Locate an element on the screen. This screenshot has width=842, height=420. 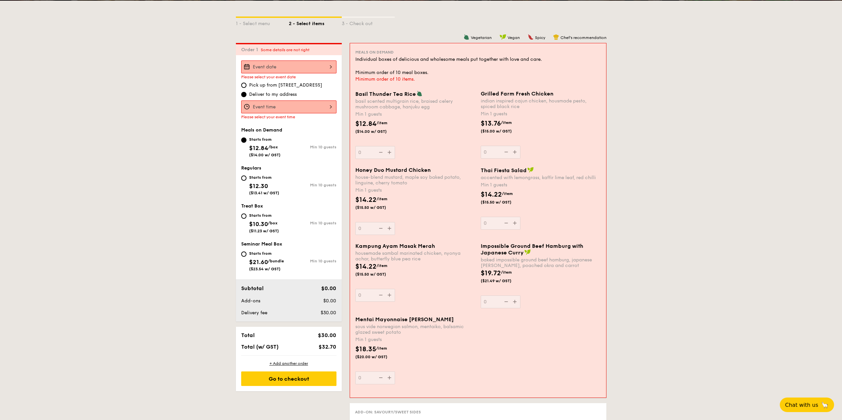
span: $13.76 is located at coordinates (490, 124).